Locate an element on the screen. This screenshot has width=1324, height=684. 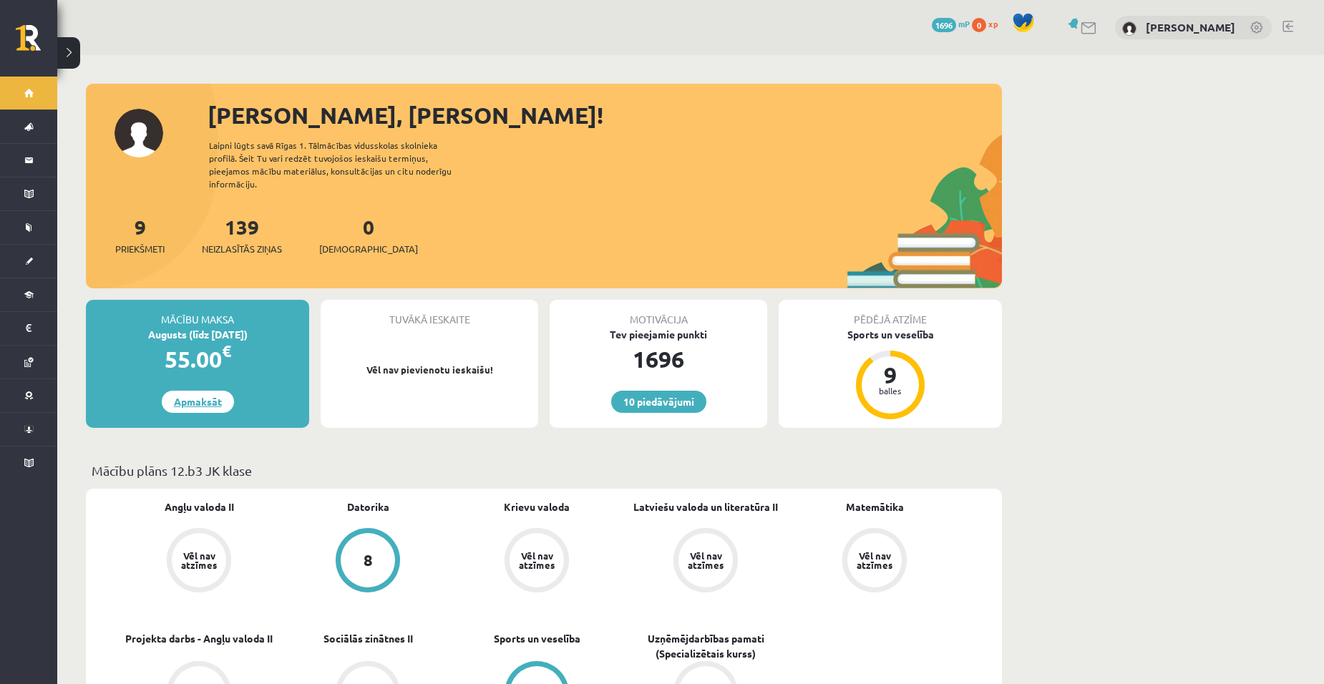
a: Angļu valoda II is located at coordinates (199, 507).